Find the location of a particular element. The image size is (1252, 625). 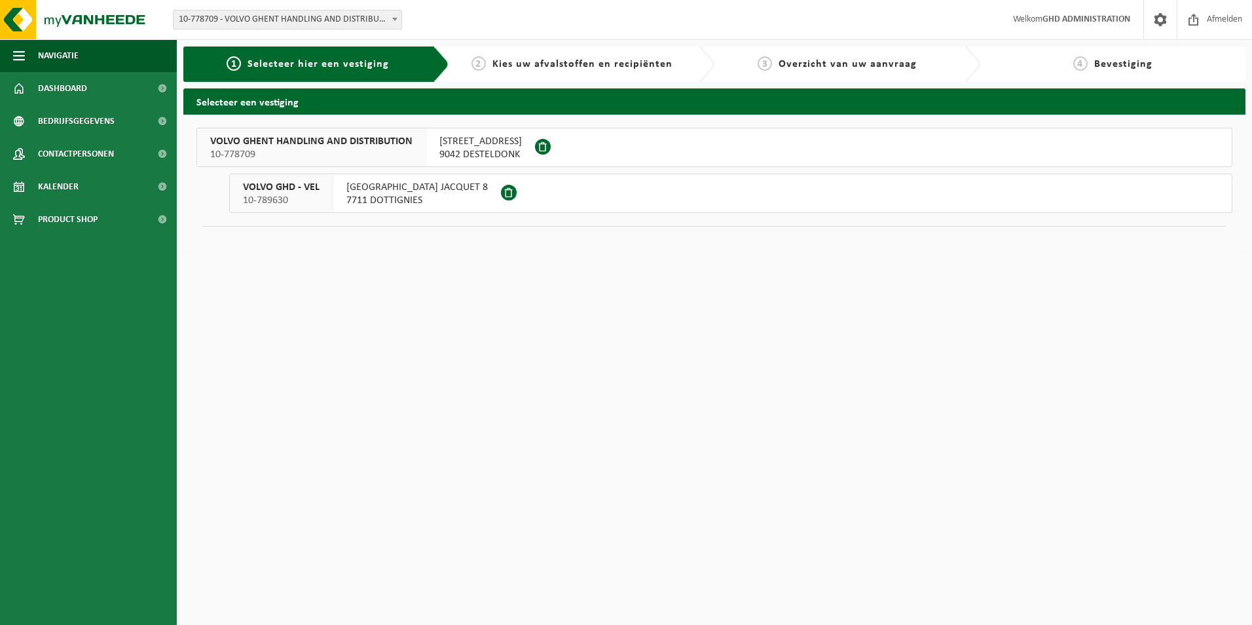

span: 3 is located at coordinates (765, 63).